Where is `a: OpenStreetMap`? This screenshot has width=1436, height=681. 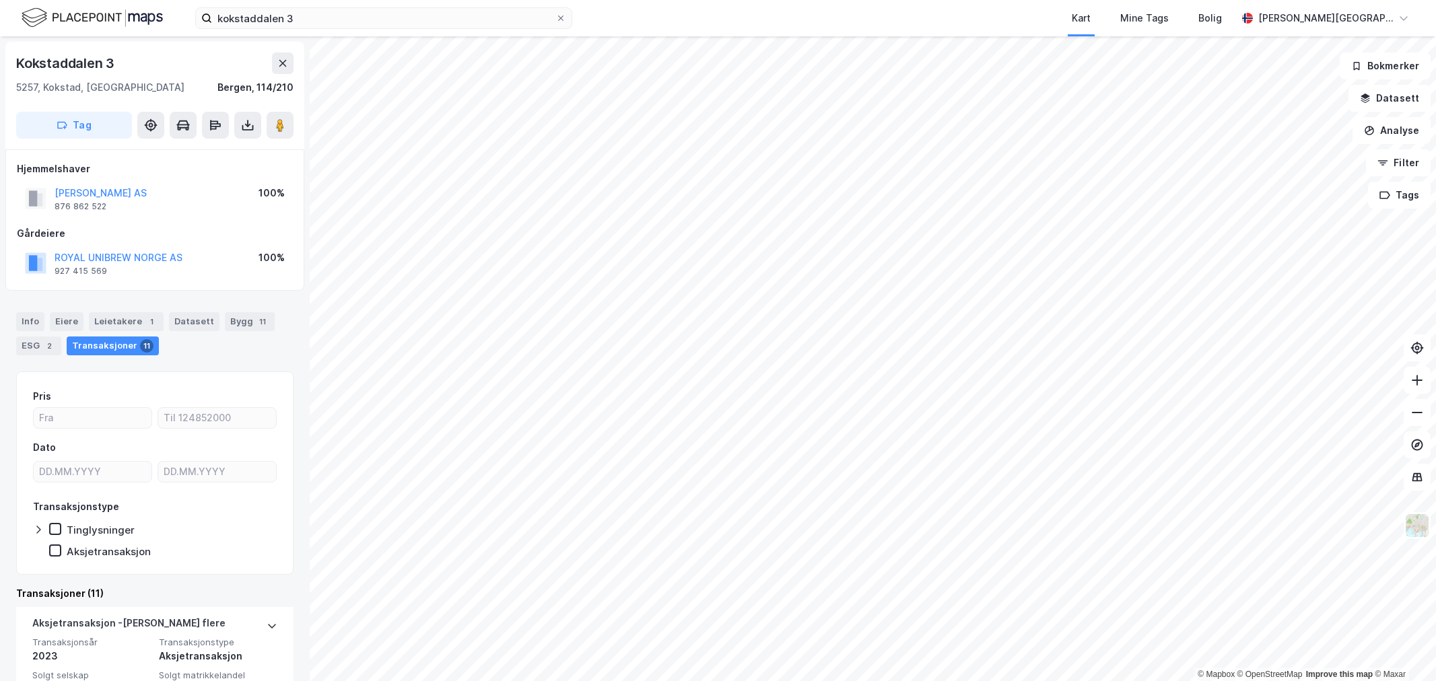 a: OpenStreetMap is located at coordinates (1270, 675).